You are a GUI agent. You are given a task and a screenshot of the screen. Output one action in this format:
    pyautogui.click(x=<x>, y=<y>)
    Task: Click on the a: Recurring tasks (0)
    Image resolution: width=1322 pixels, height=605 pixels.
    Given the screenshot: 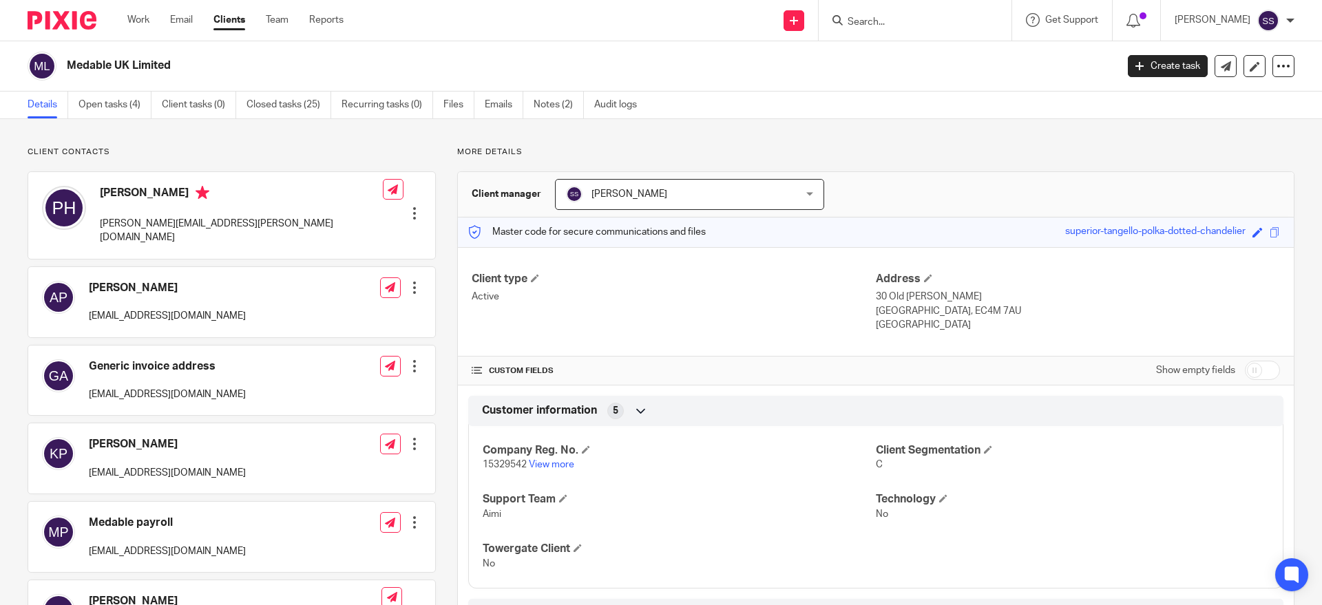 What is the action you would take?
    pyautogui.click(x=387, y=105)
    